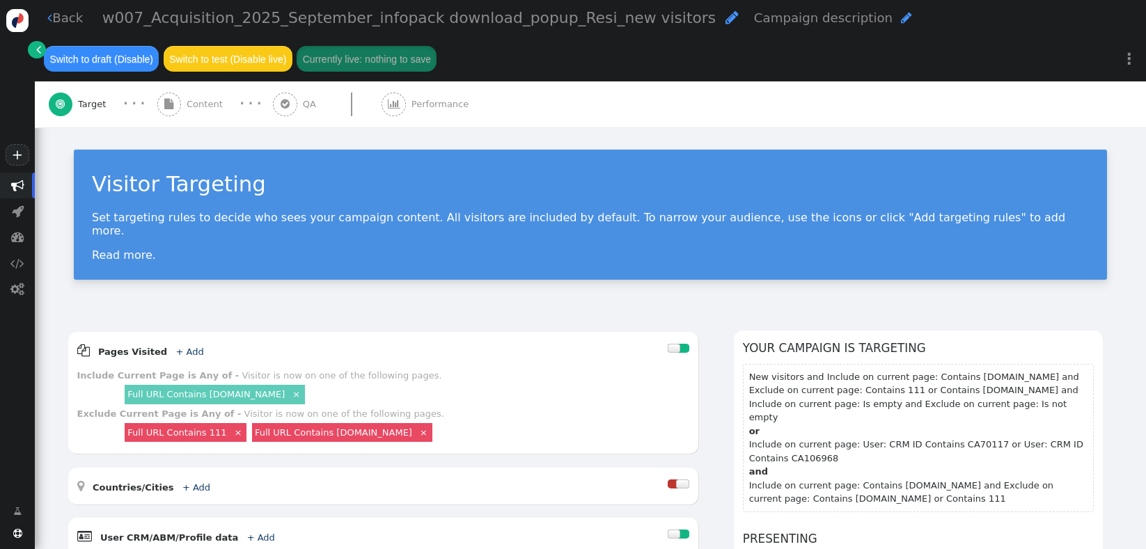  Describe the element at coordinates (215, 104) in the screenshot. I see `a:  Content · · ·` at that location.